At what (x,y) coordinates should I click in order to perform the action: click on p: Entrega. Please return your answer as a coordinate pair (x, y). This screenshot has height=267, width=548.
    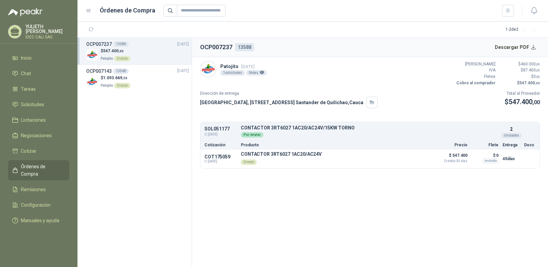
    Looking at the image, I should click on (511, 145).